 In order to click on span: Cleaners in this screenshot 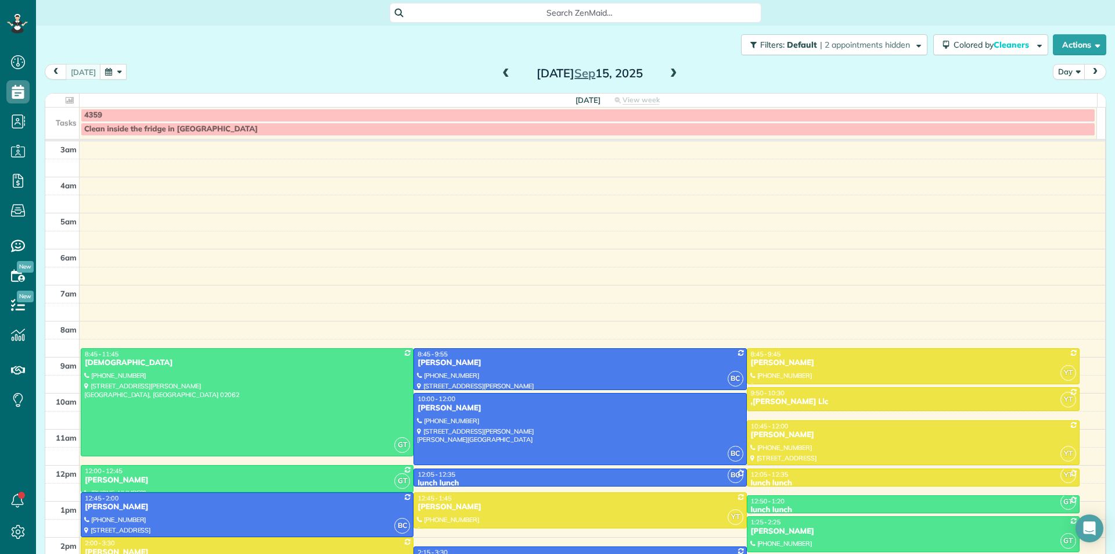, I will do `click(1012, 45)`.